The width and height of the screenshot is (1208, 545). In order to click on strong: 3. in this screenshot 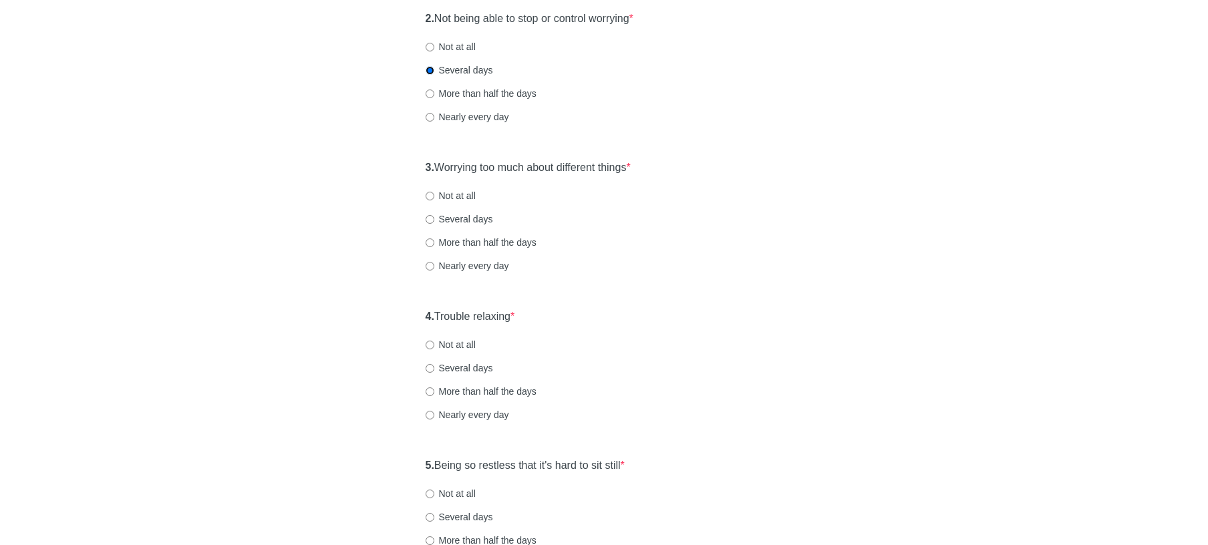, I will do `click(430, 167)`.